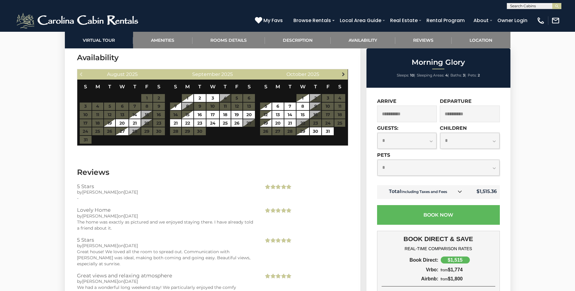 The height and width of the screenshot is (291, 575). What do you see at coordinates (422, 192) in the screenshot?
I see `td: Total` at bounding box center [422, 192].